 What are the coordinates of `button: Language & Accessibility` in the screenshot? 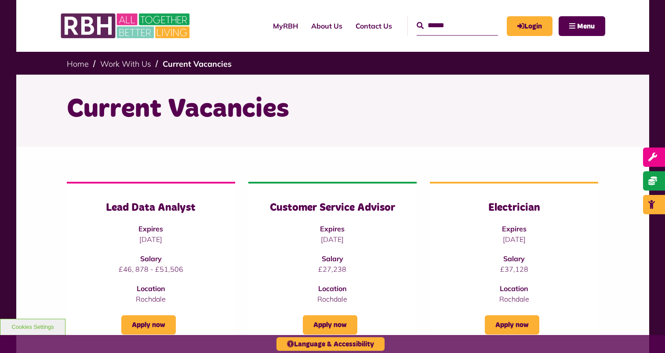 It's located at (330, 344).